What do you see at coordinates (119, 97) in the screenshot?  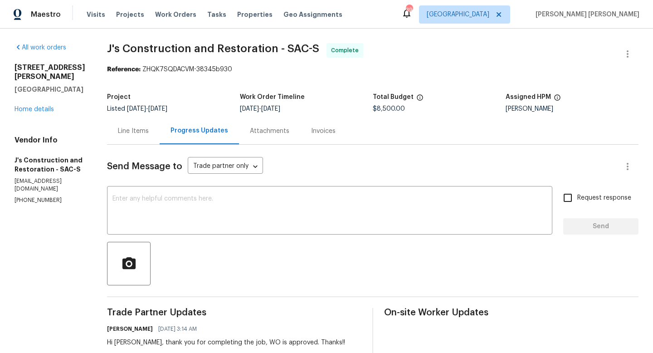 I see `h5: Project` at bounding box center [119, 97].